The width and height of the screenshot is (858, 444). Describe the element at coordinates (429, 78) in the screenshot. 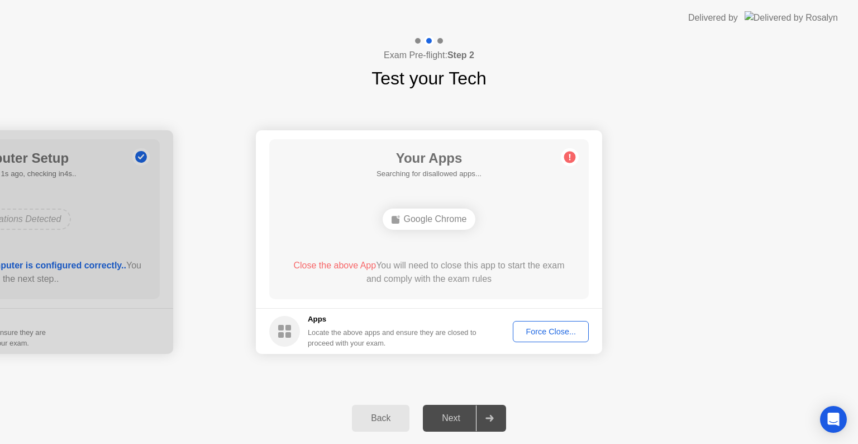

I see `h1: Test your Tech` at that location.